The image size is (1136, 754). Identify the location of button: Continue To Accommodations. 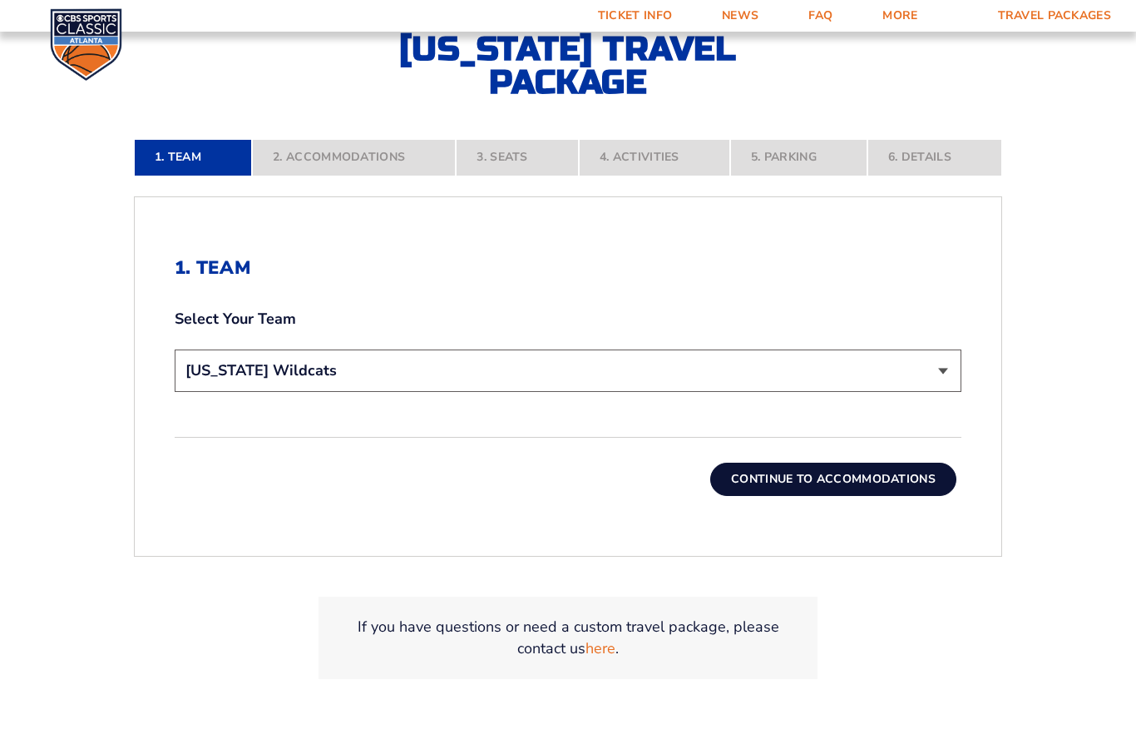
(833, 479).